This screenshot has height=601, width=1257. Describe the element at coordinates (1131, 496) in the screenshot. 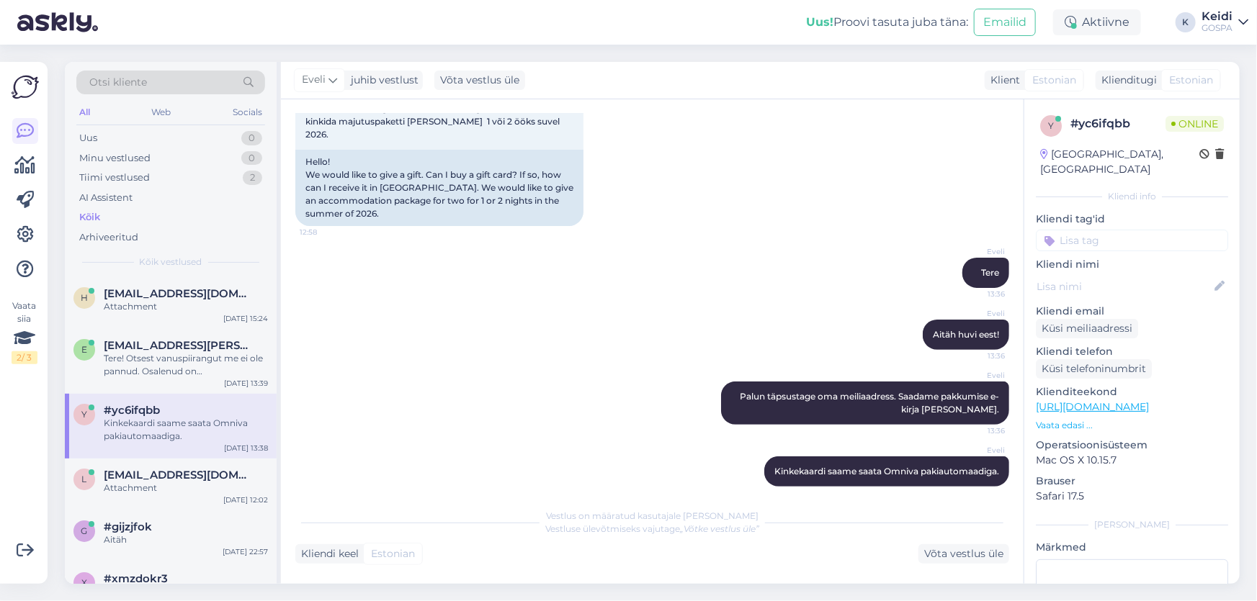

I see `p: Safari 17.5` at that location.